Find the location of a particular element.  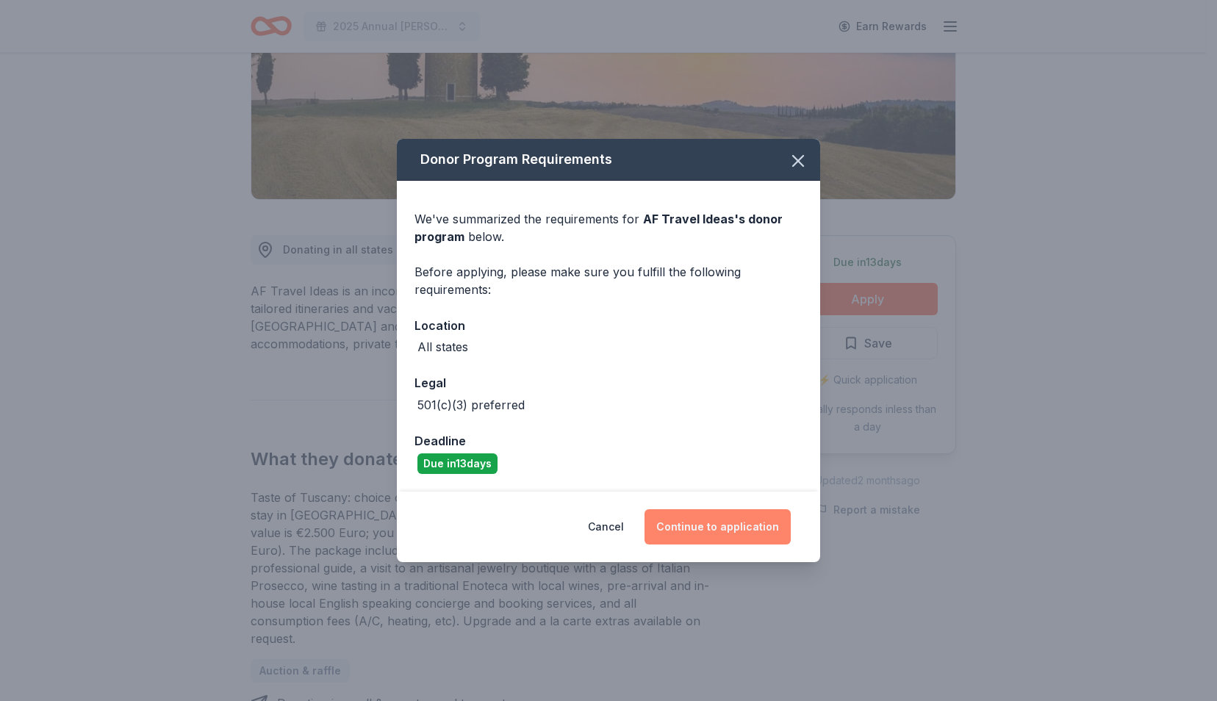

div: Donor Program Requirements is located at coordinates (608, 159).